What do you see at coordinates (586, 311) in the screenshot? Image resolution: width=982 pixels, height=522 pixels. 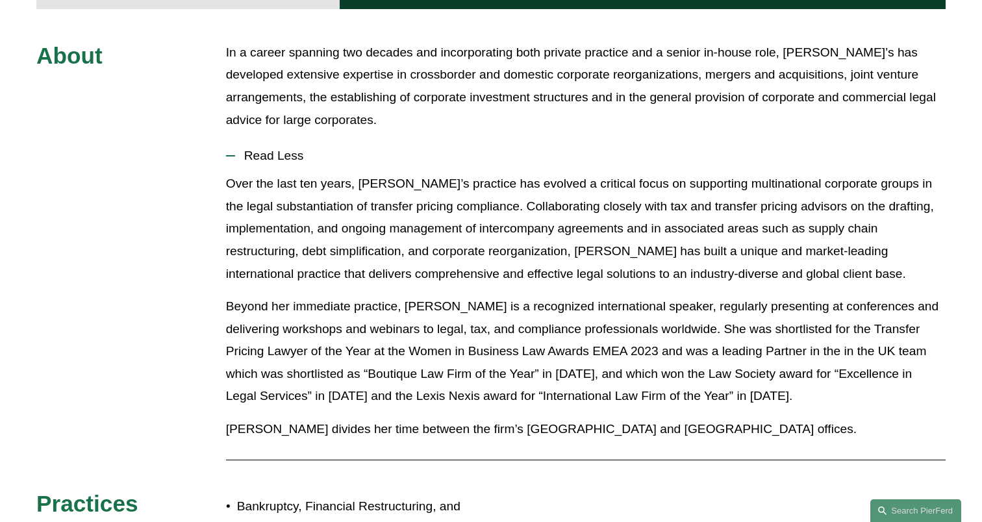 I see `div: Read Less` at bounding box center [586, 311].